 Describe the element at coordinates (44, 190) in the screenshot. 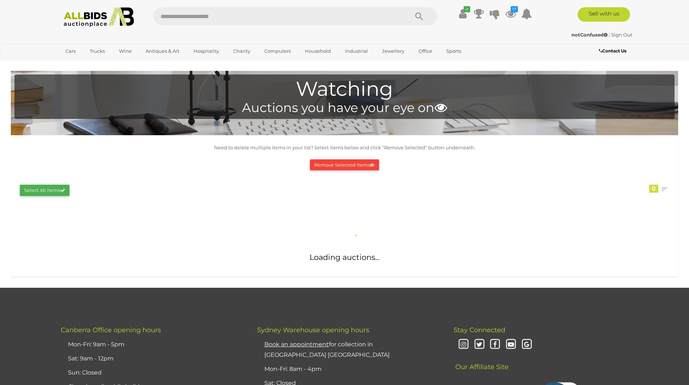

I see `button: Select All items` at that location.